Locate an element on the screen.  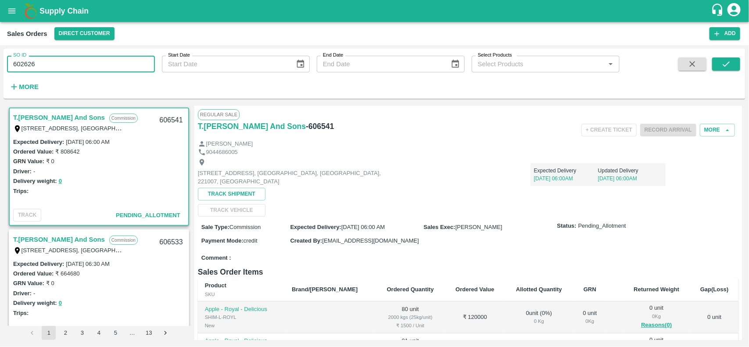
p: Updated Delivery is located at coordinates (630, 171).